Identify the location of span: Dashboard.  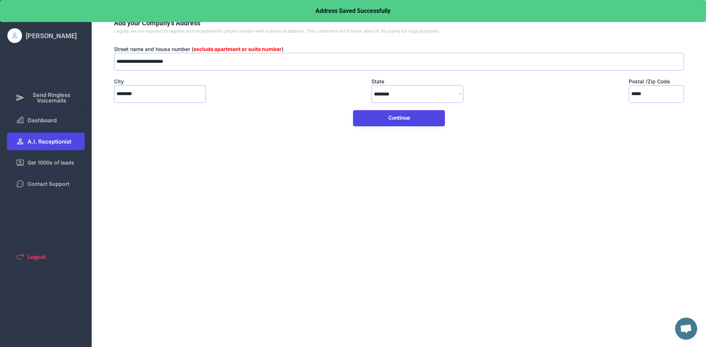
(42, 120).